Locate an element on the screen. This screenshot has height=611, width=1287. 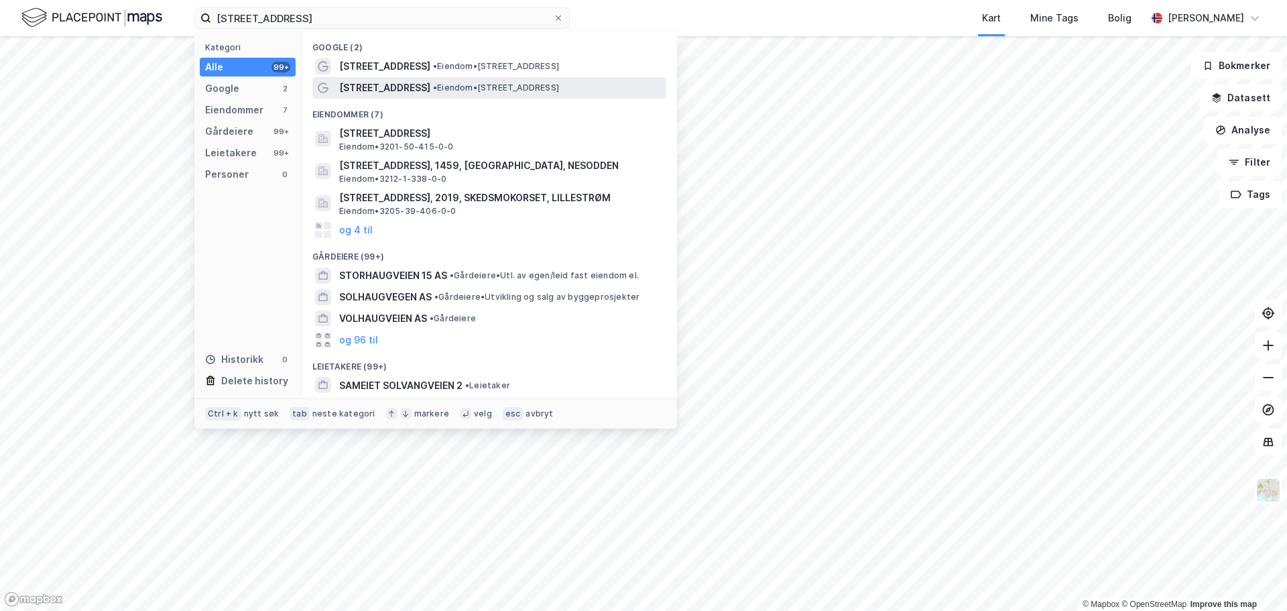
a: Improve this map is located at coordinates (1223, 604).